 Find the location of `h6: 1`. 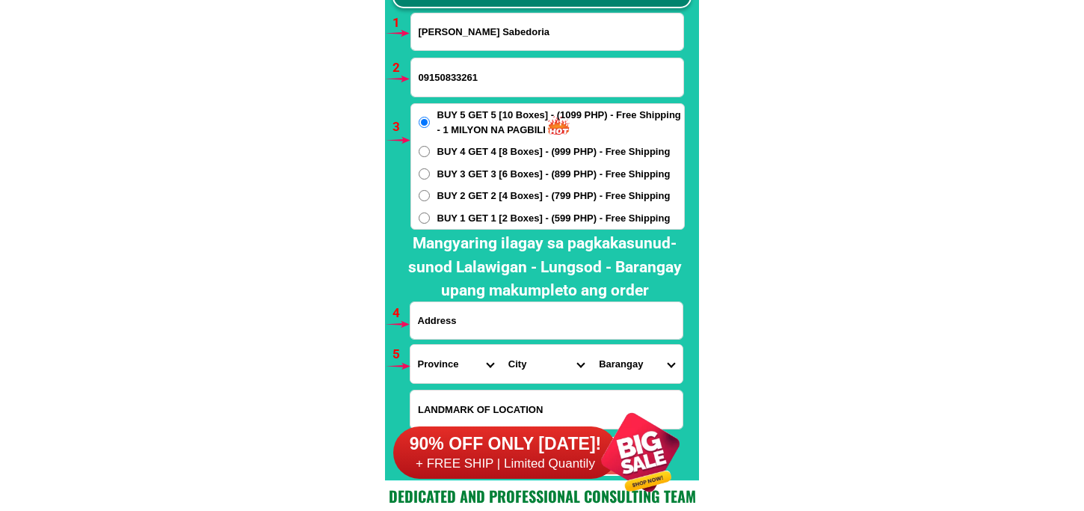

h6: 1 is located at coordinates (401, 23).